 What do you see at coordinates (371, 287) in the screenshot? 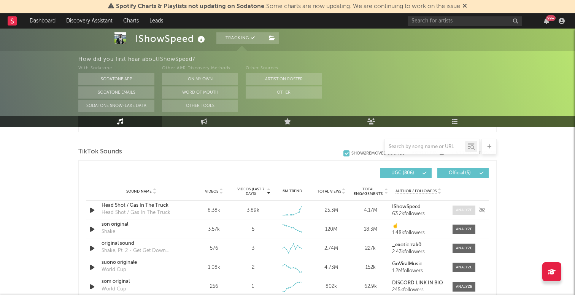
I see `div: 62.9k` at bounding box center [371, 287].